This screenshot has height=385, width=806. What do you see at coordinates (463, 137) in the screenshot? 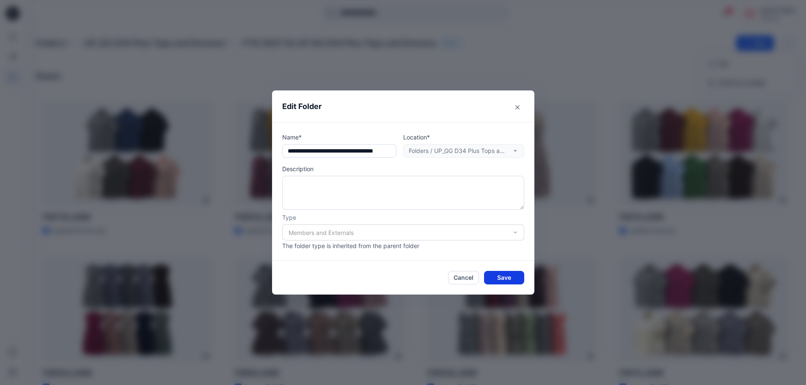
I see `p: Location*` at bounding box center [463, 137].